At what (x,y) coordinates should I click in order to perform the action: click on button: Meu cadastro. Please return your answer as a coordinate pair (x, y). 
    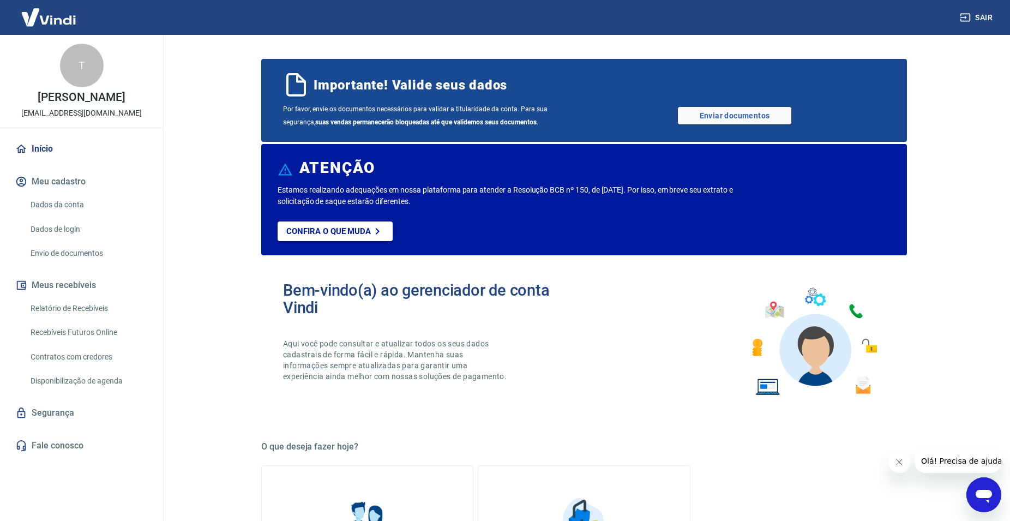
    Looking at the image, I should click on (81, 182).